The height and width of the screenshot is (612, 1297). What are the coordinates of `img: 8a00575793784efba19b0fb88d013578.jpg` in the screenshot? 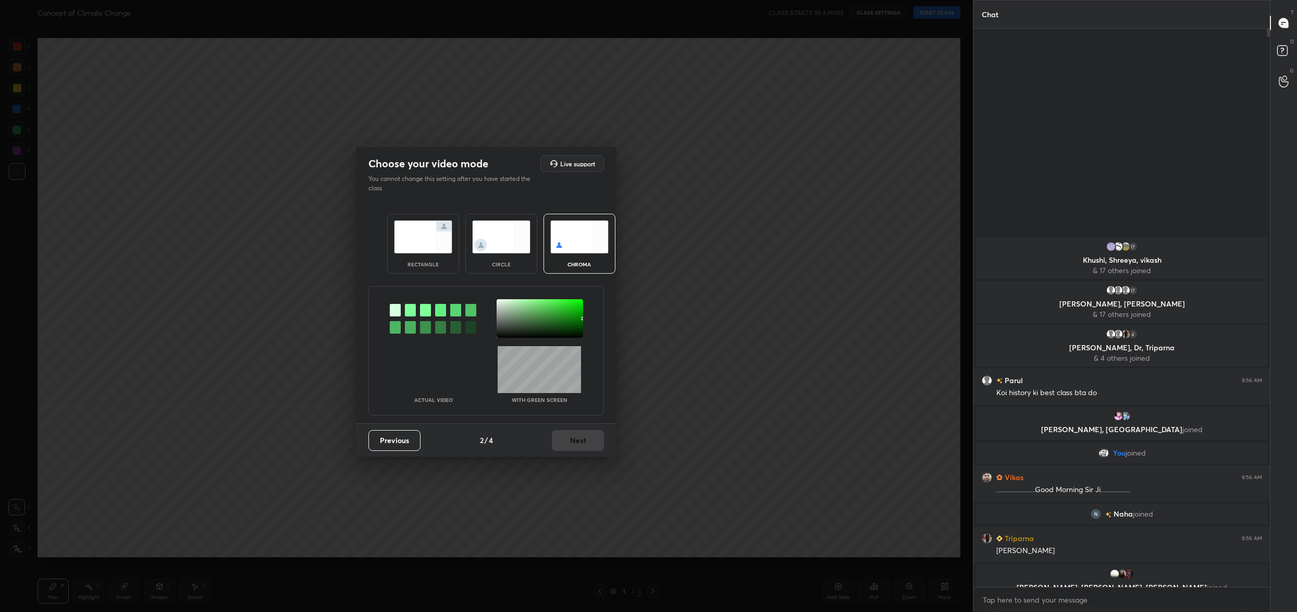 It's located at (1103, 453).